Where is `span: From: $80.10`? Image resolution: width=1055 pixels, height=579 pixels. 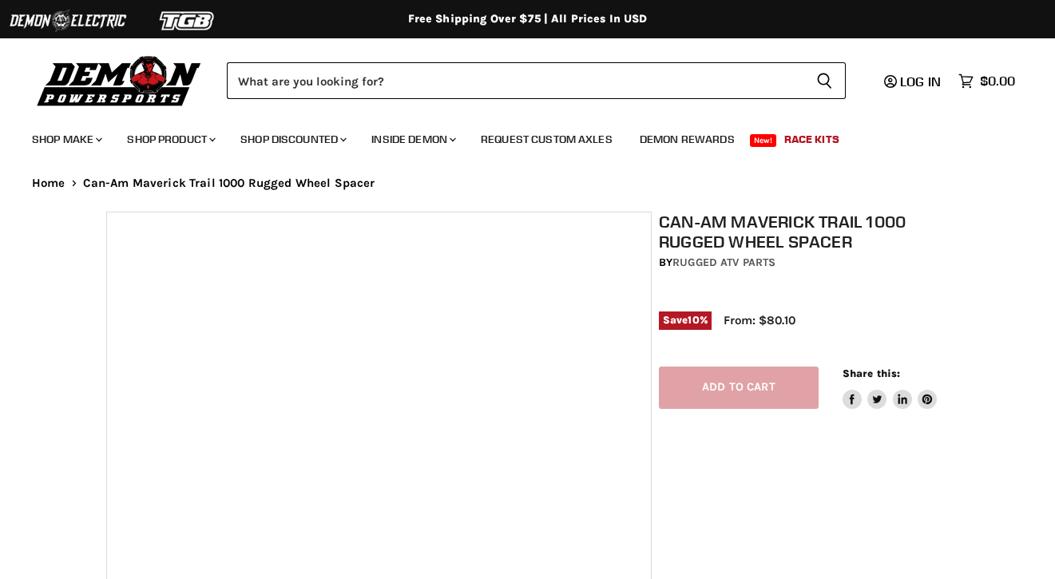
span: From: $80.10 is located at coordinates (759, 320).